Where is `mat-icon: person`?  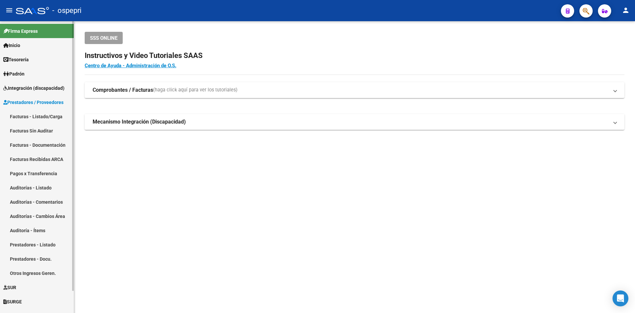
mat-icon: person is located at coordinates (626, 10).